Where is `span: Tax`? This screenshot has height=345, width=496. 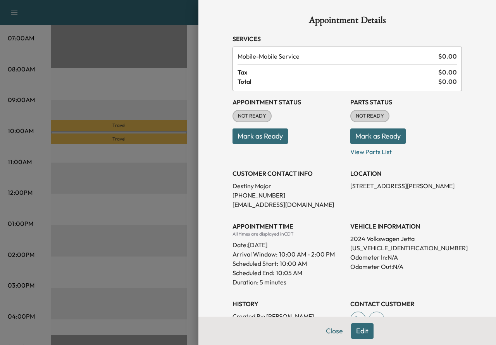
span: Tax is located at coordinates (338, 72).